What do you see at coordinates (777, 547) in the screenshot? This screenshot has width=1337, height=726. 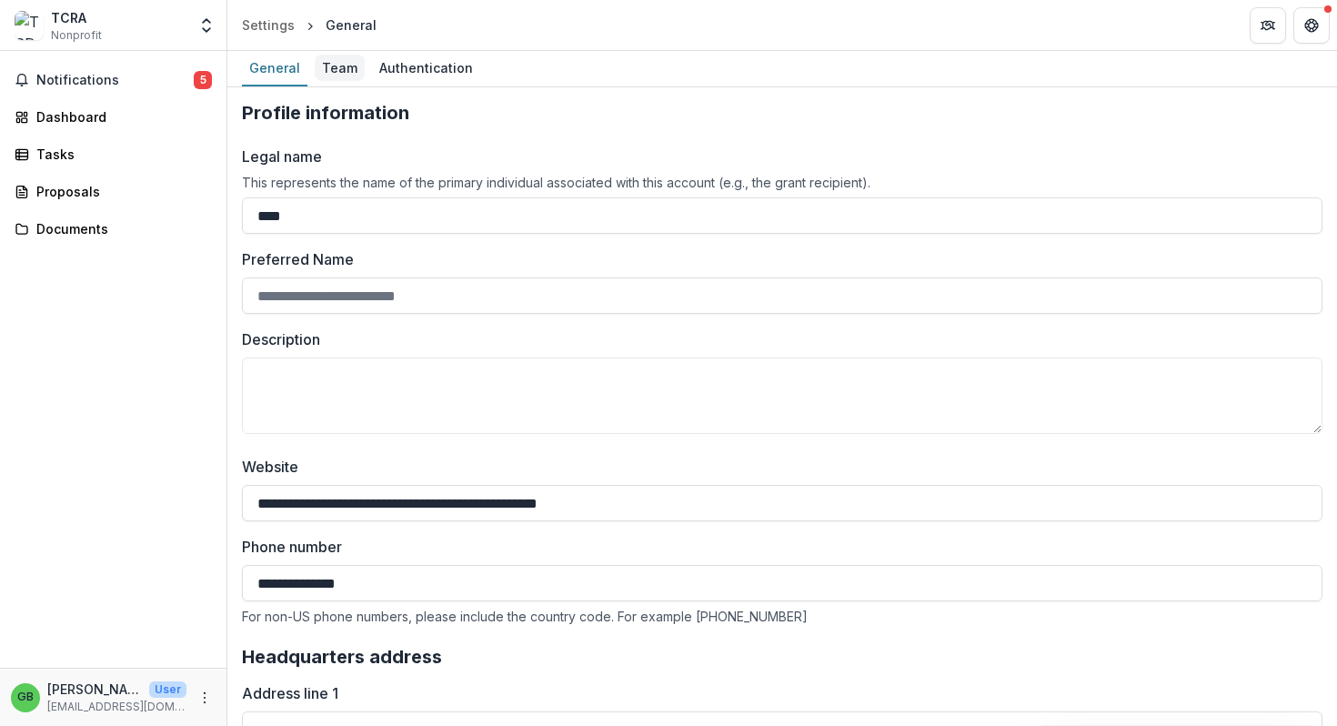 I see `label: Phone number` at bounding box center [777, 547].